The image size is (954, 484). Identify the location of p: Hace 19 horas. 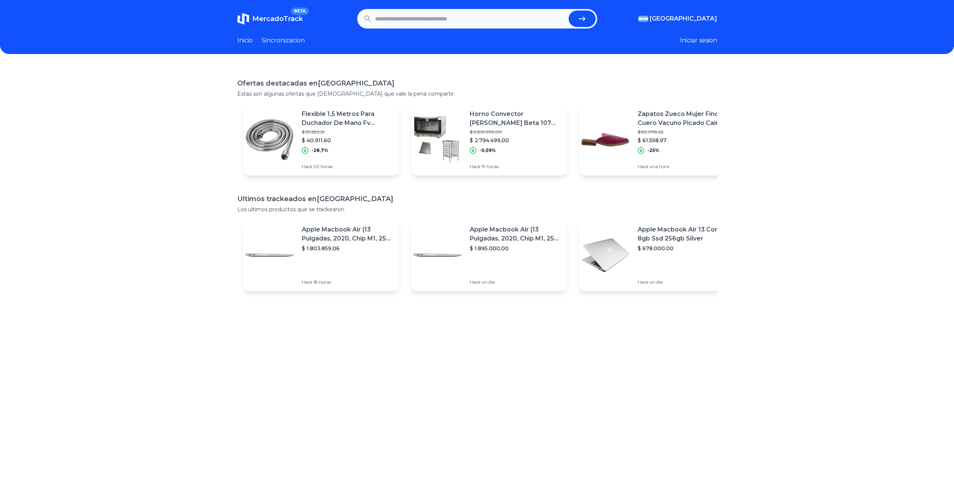
(516, 166).